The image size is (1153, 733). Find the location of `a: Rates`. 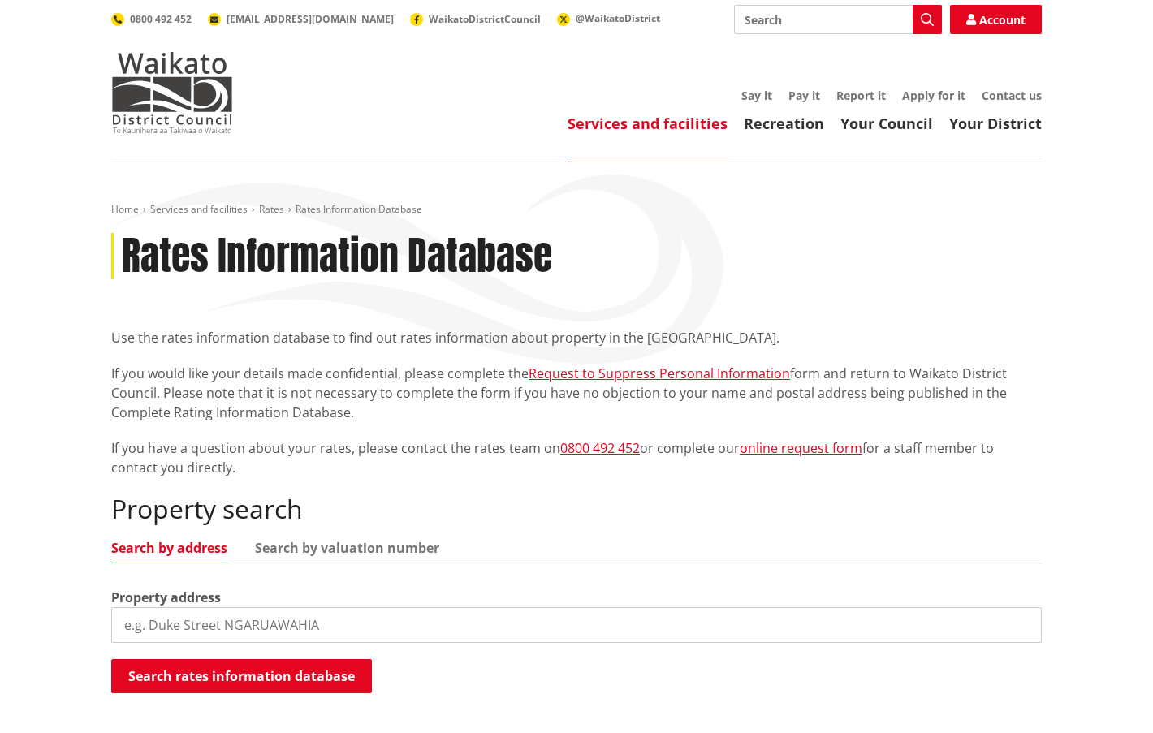

a: Rates is located at coordinates (271, 209).